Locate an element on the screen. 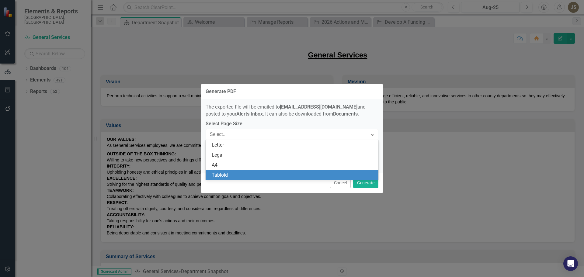 The width and height of the screenshot is (584, 277). div: Generate PDF is located at coordinates (221, 92).